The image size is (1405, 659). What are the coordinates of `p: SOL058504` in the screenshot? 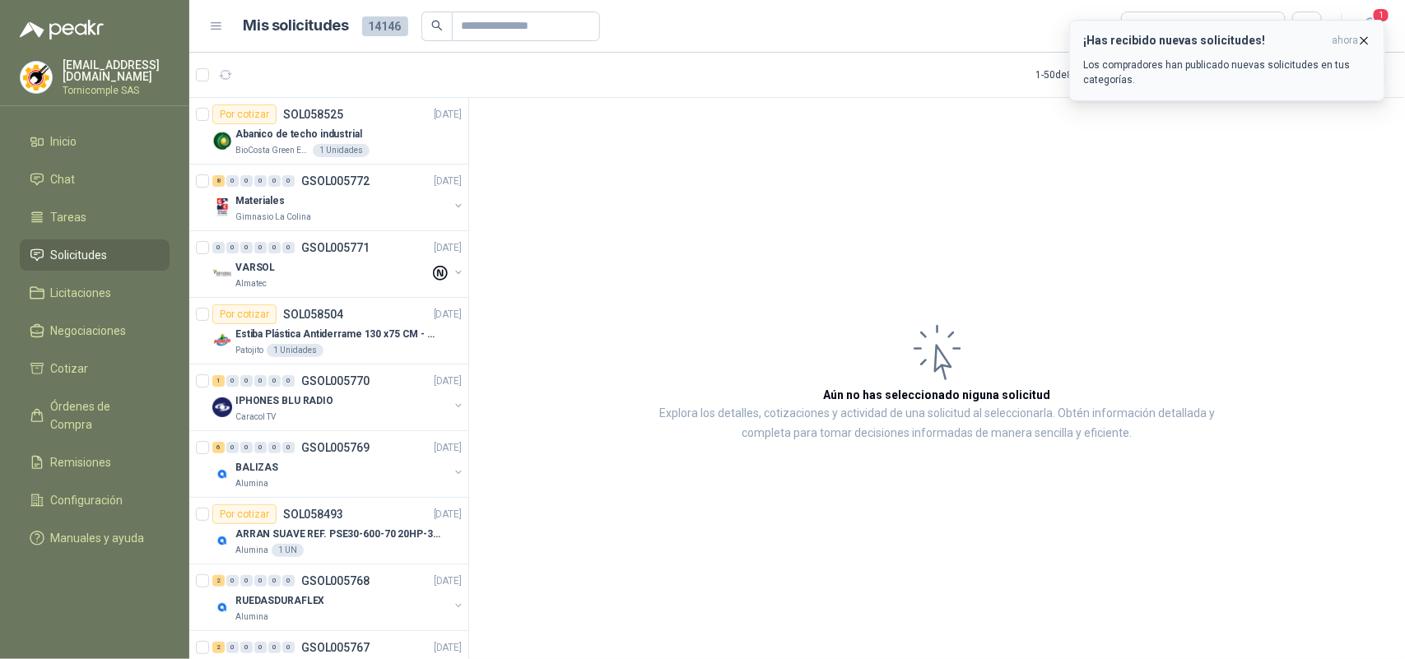 It's located at (313, 314).